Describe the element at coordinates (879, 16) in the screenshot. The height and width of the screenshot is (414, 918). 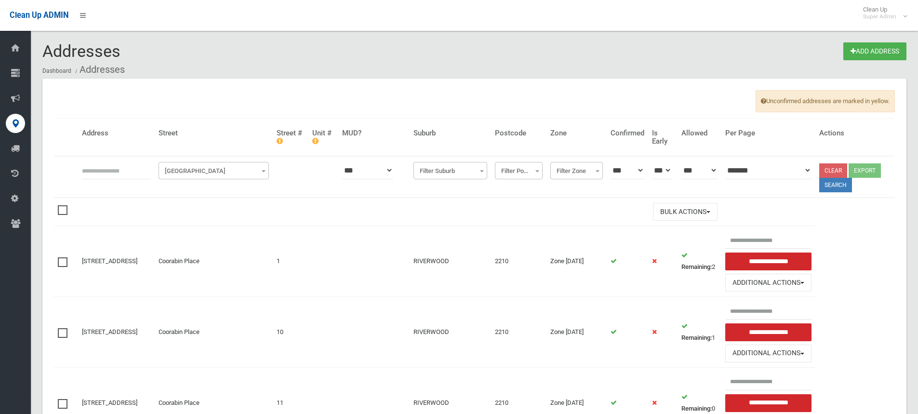
I see `small: Super Admin` at that location.